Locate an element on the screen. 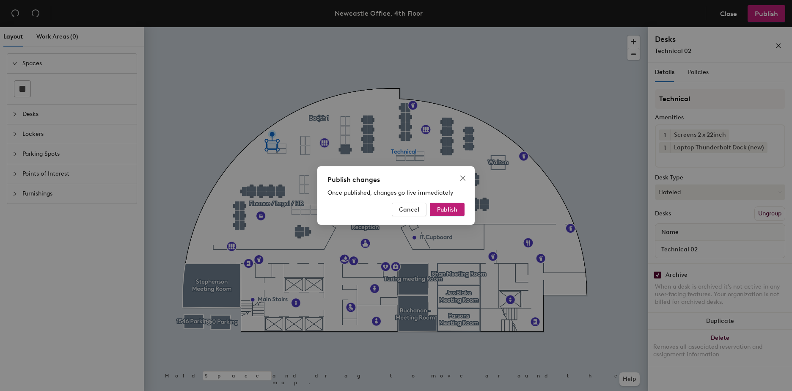 The height and width of the screenshot is (391, 792). span: Cancel is located at coordinates (409, 209).